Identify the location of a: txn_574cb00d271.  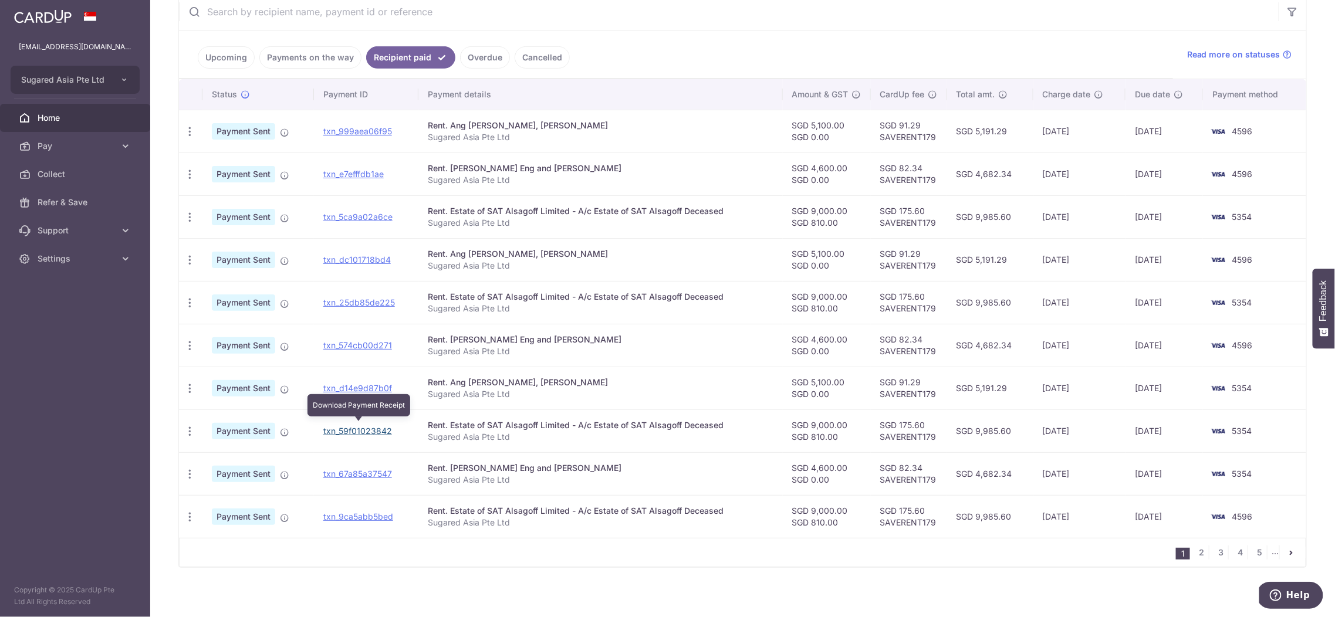
(357, 345).